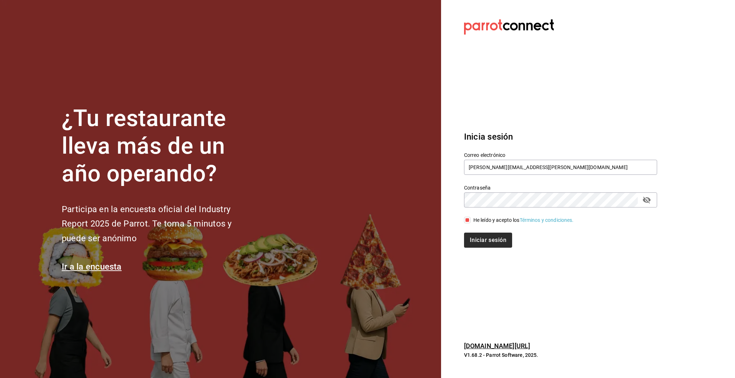  What do you see at coordinates (560, 167) in the screenshot?
I see `input: Ingresa tu correo electrónico` at bounding box center [560, 167].